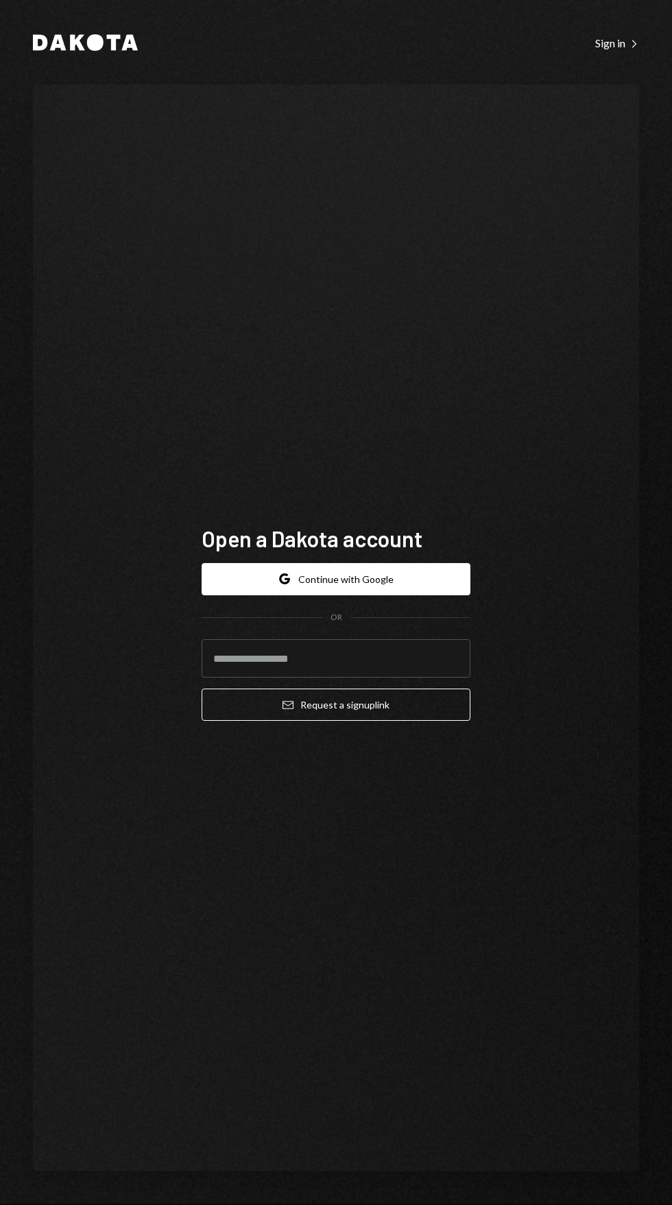 The image size is (672, 1205). What do you see at coordinates (336, 579) in the screenshot?
I see `button: Continue with Google` at bounding box center [336, 579].